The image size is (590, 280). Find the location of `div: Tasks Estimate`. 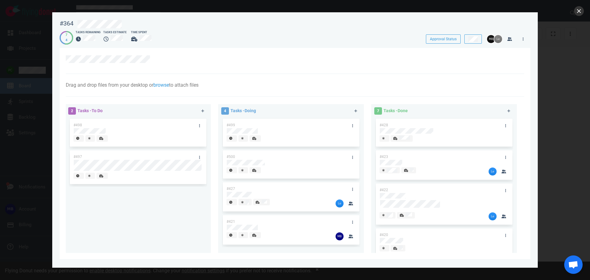

div: Tasks Estimate is located at coordinates (116, 33).